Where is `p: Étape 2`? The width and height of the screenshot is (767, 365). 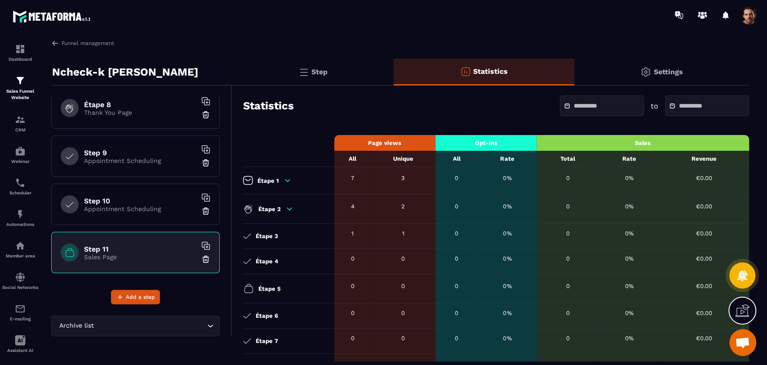 p: Étape 2 is located at coordinates (270, 209).